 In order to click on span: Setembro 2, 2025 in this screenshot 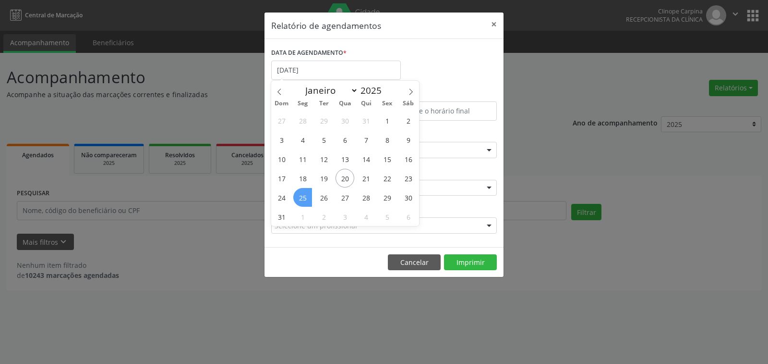, I will do `click(324, 216)`.